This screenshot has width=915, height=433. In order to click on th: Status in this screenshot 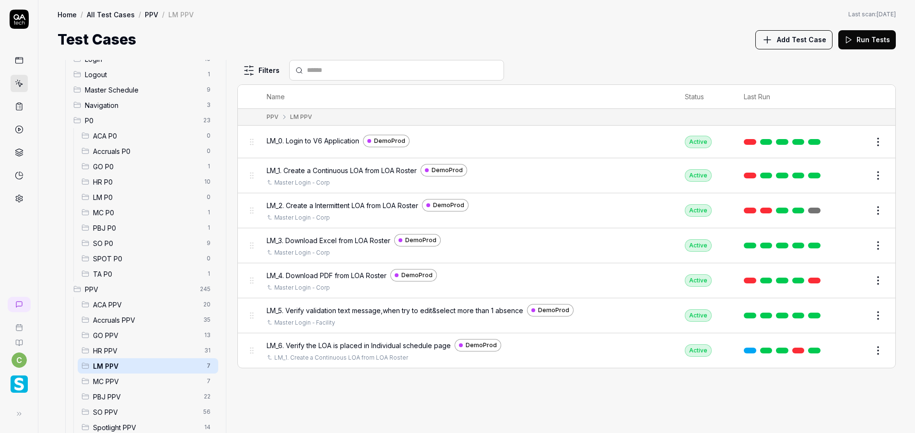, I will do `click(705, 97)`.